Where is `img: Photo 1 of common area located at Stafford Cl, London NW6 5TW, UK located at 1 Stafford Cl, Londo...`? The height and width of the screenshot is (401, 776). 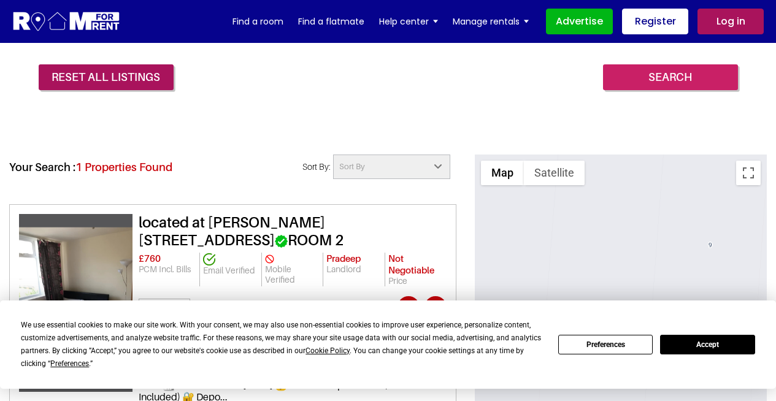
img: Photo 1 of common area located at Stafford Cl, London NW6 5TW, UK located at 1 Stafford Cl, Londo... is located at coordinates (75, 303).